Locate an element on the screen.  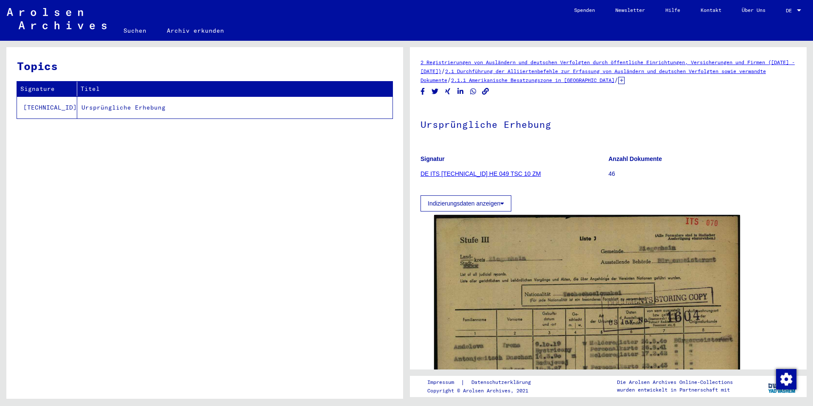
button: Share on Twitter is located at coordinates (435, 91).